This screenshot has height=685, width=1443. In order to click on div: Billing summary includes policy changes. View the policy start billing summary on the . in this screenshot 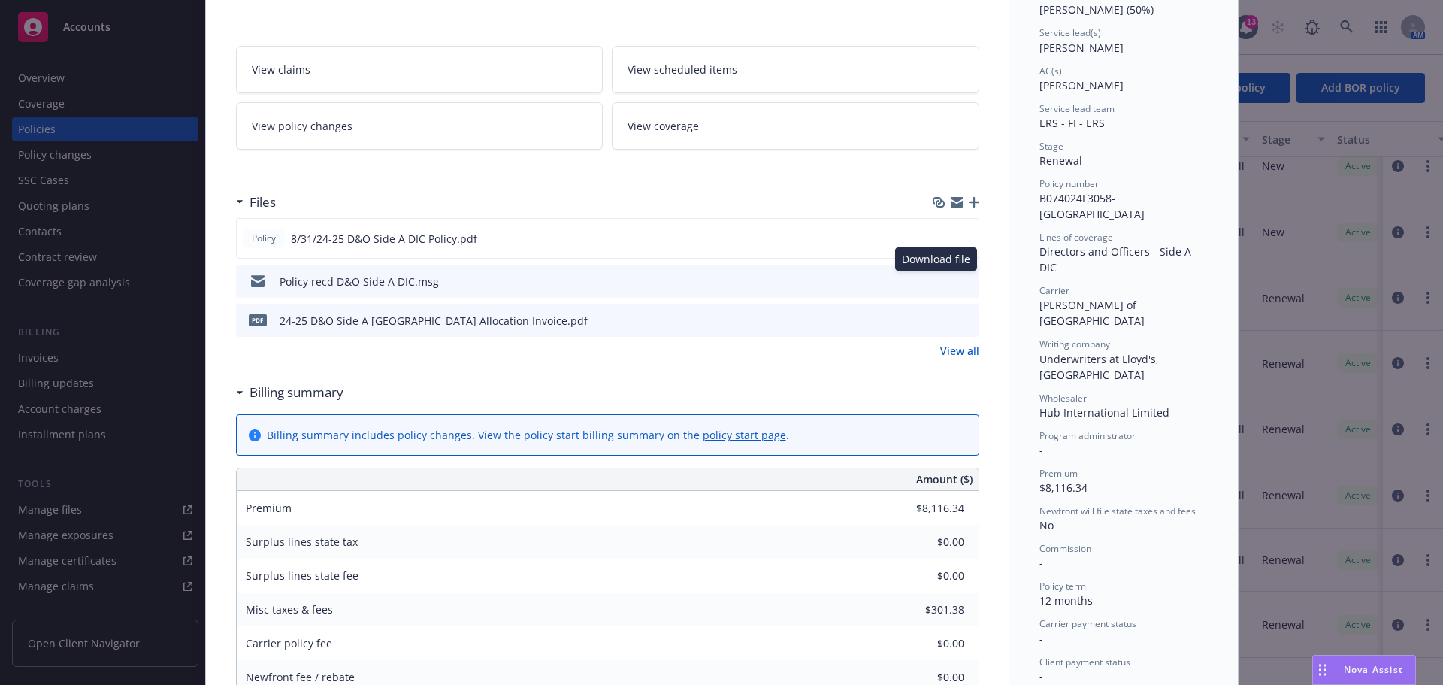, I will do `click(528, 434)`.